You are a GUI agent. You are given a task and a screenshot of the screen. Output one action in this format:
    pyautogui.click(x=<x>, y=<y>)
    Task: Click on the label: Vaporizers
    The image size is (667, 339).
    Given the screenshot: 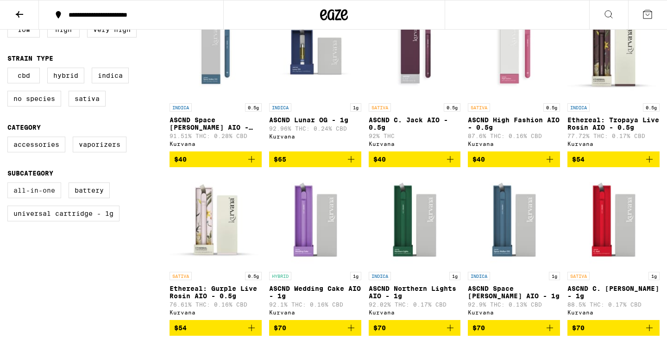 What is the action you would take?
    pyautogui.click(x=100, y=145)
    